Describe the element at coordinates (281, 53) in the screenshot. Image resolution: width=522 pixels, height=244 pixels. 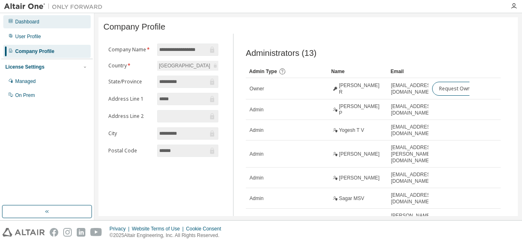
I see `span: Administrators (13)` at that location.